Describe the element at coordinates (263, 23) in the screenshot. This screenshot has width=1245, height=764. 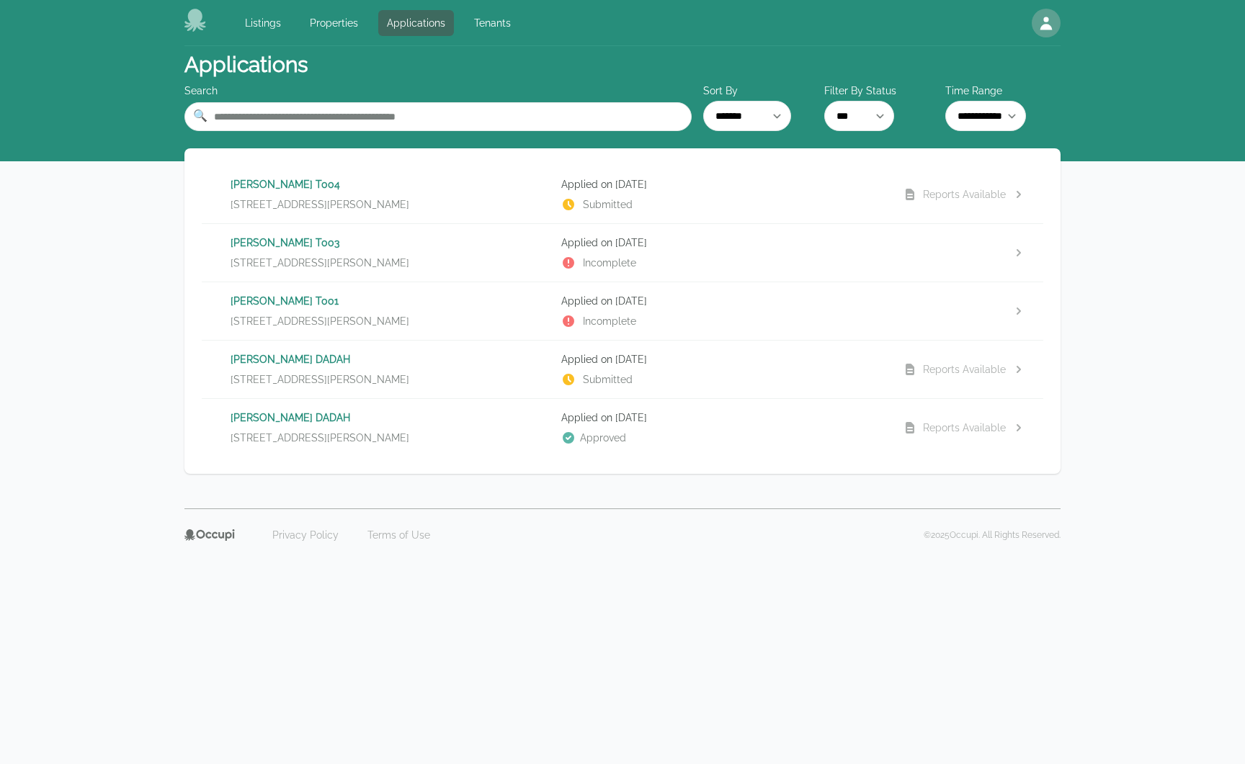
I see `a: Listings` at that location.